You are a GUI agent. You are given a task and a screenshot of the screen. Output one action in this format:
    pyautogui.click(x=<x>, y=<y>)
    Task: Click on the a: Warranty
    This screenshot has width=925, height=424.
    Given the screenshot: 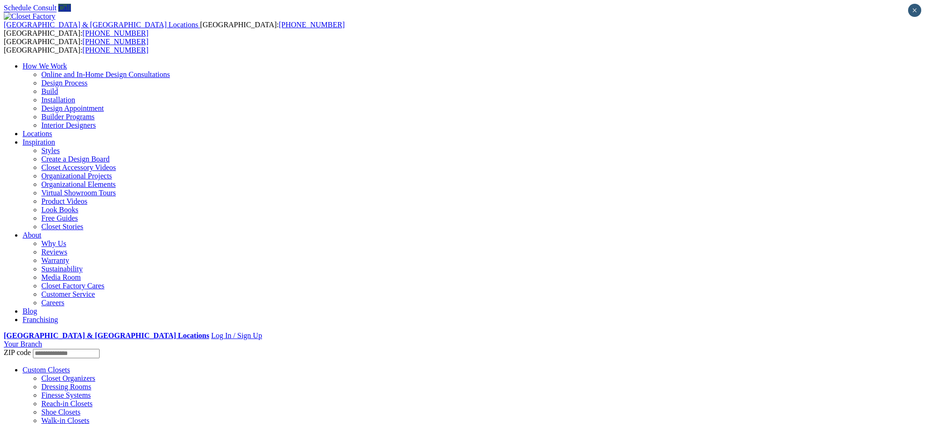 What is the action you would take?
    pyautogui.click(x=55, y=260)
    